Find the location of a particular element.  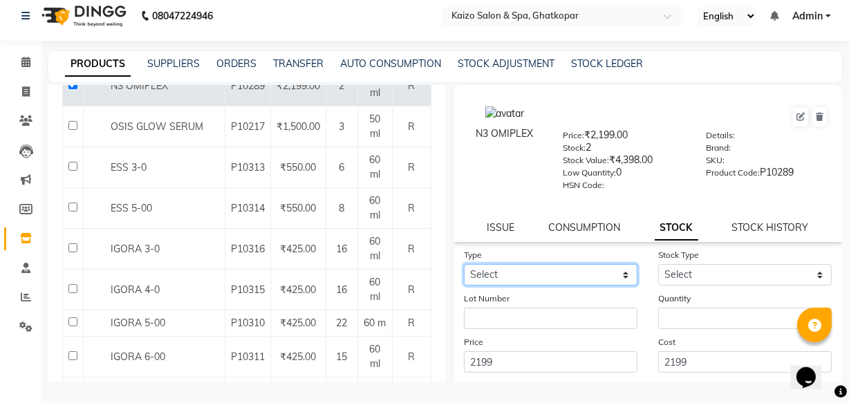

a: SUPPLIERS is located at coordinates (174, 64).